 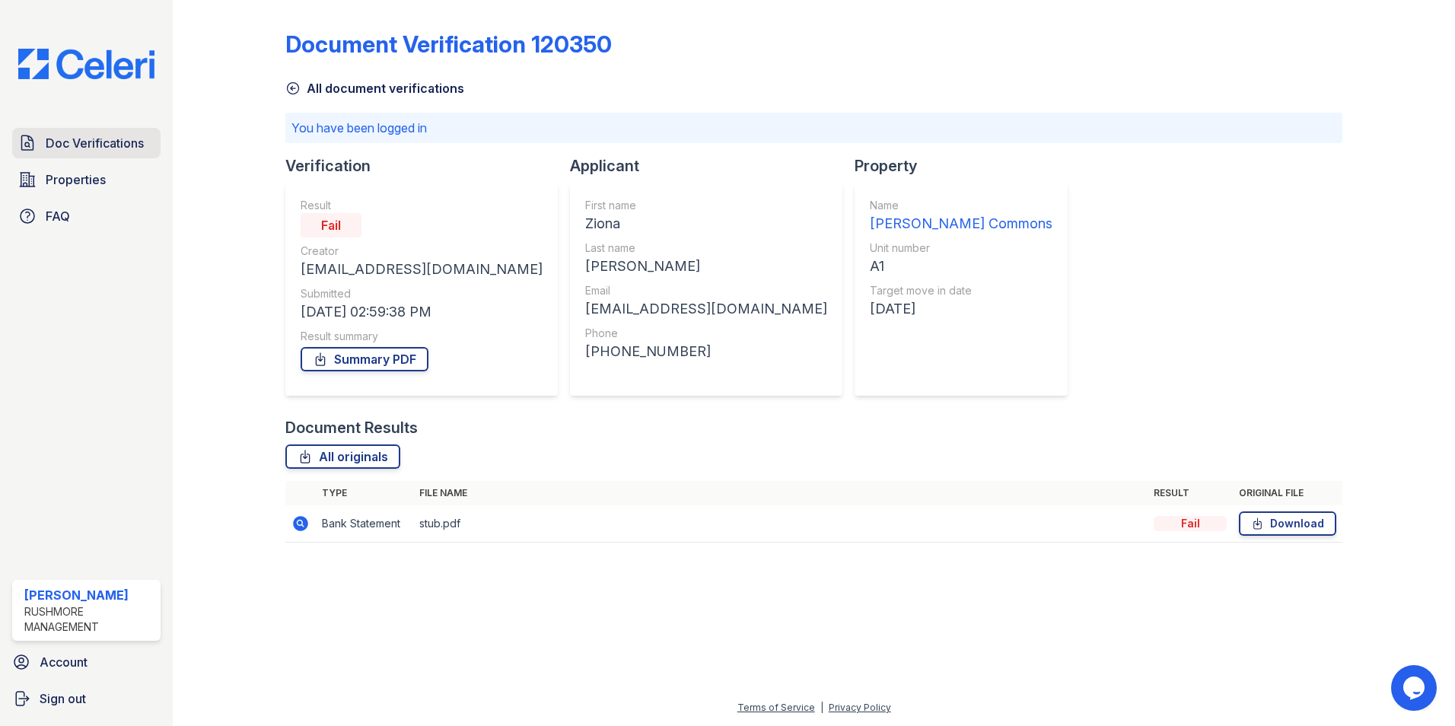 What do you see at coordinates (422, 205) in the screenshot?
I see `div: Result` at bounding box center [422, 205].